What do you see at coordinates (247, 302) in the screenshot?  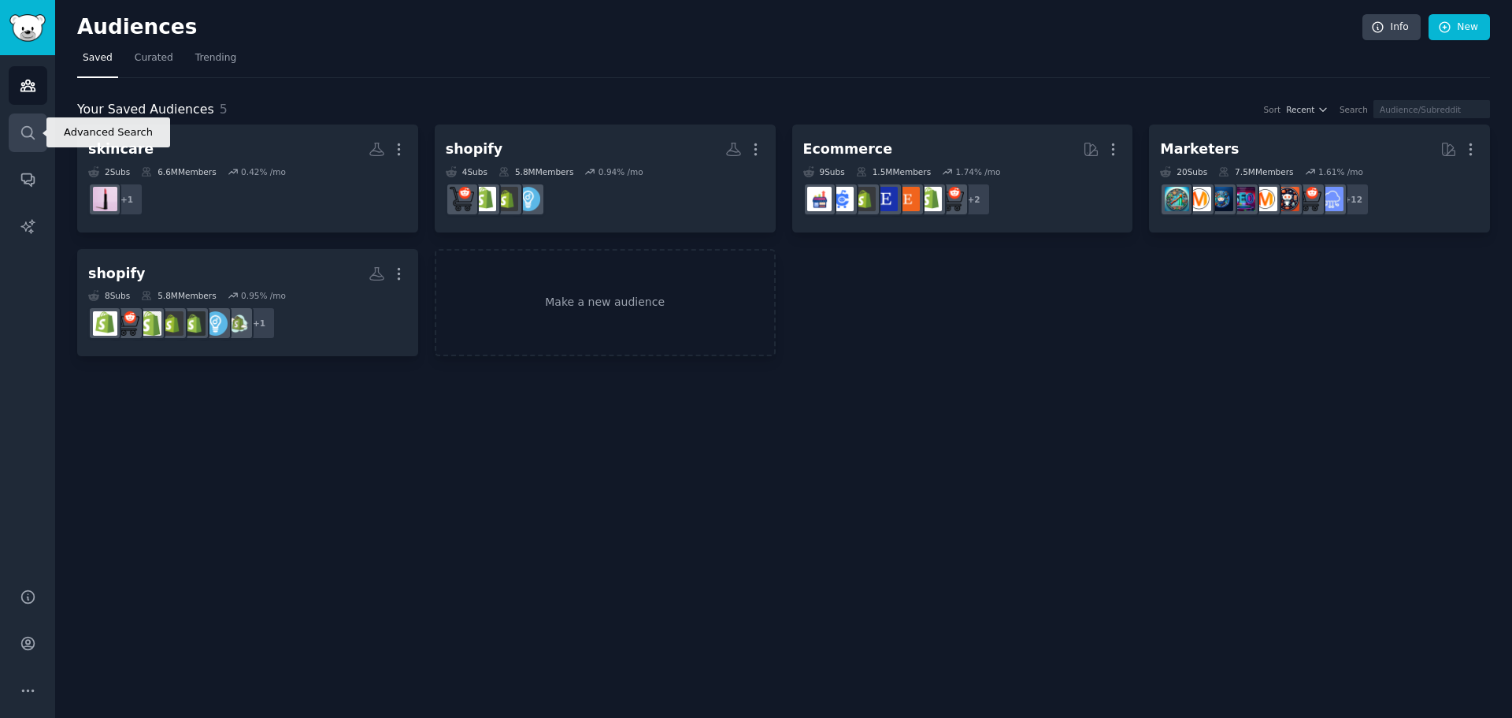 I see `a: shopify8Subs5.8MMembers0.95% /mo+1Shopify_UsersEntrepreneurShopifyWebsitesreviewmyshopifyshopify_...` at bounding box center [247, 302].